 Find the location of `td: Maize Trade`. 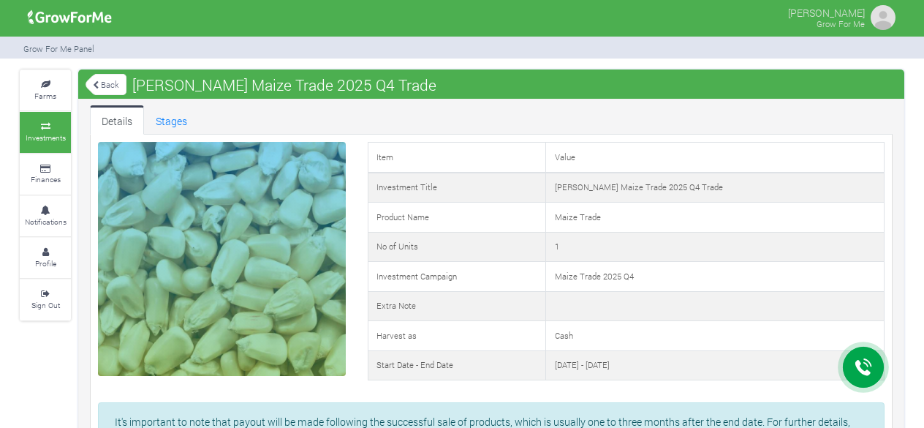

td: Maize Trade is located at coordinates (715, 217).